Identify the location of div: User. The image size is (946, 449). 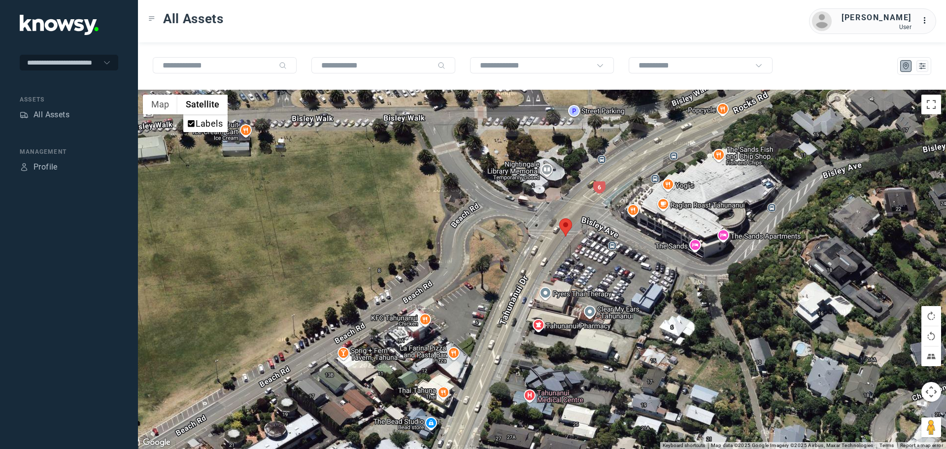
(877, 27).